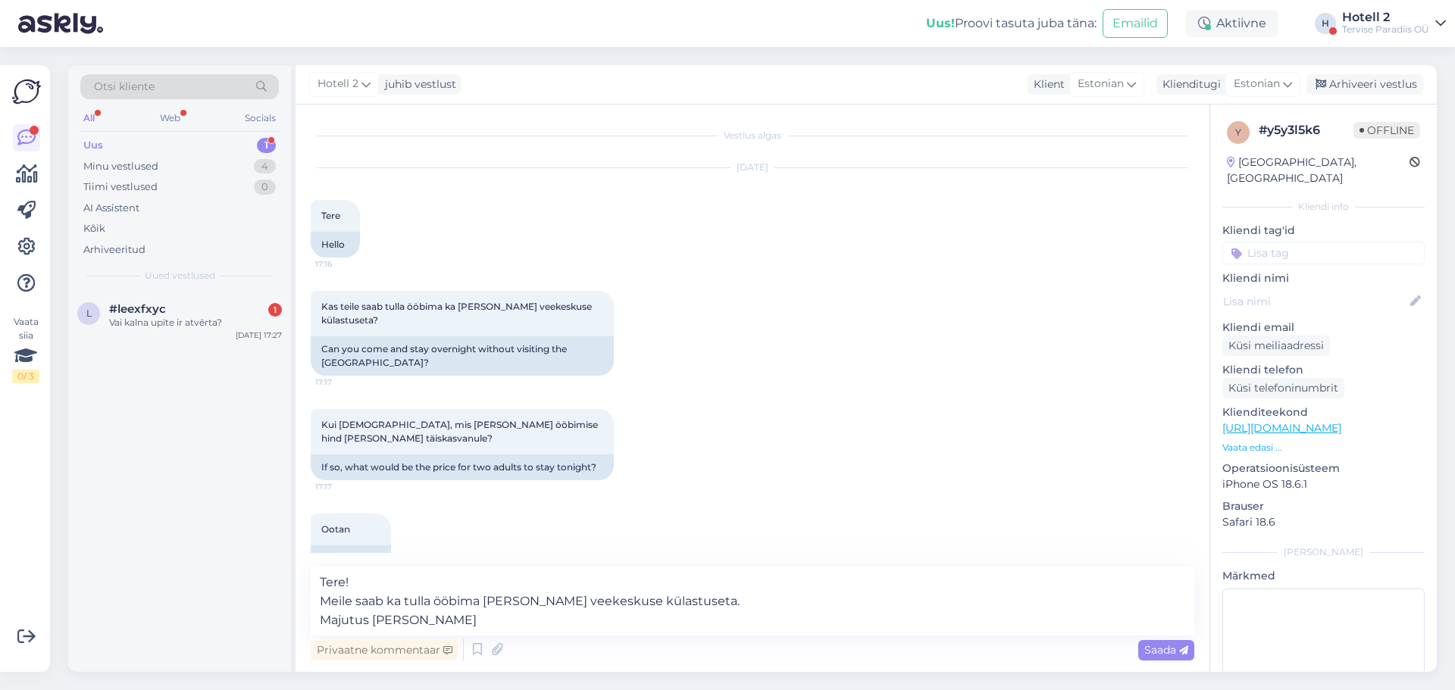 This screenshot has height=690, width=1455. What do you see at coordinates (1323, 412) in the screenshot?
I see `p: Klienditeekond` at bounding box center [1323, 412].